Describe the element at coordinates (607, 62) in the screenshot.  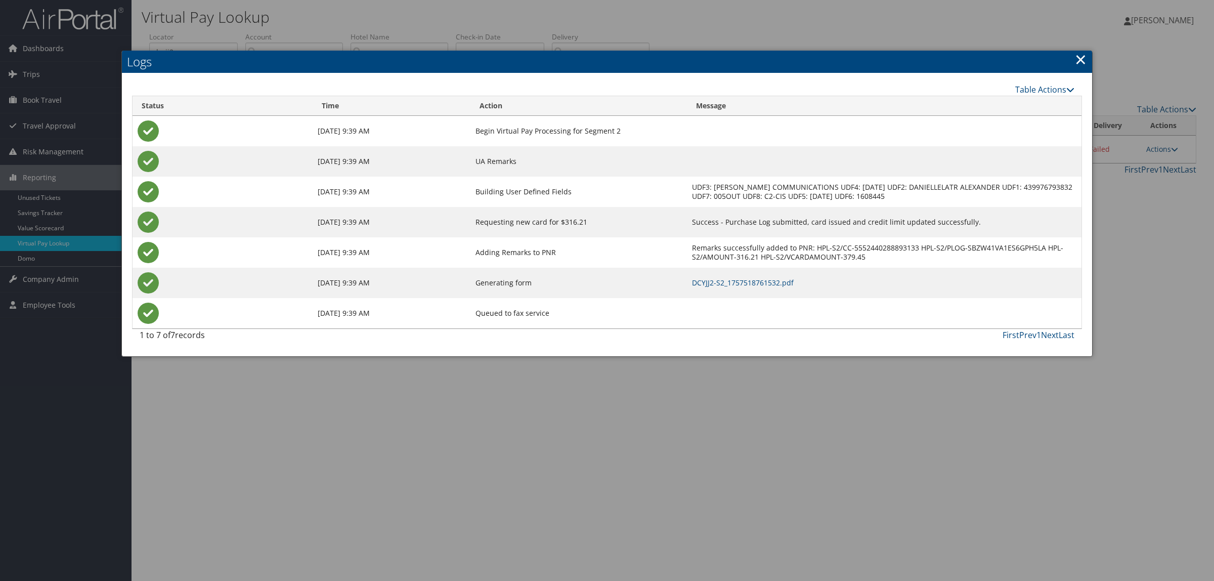
I see `h2: Logs` at that location.